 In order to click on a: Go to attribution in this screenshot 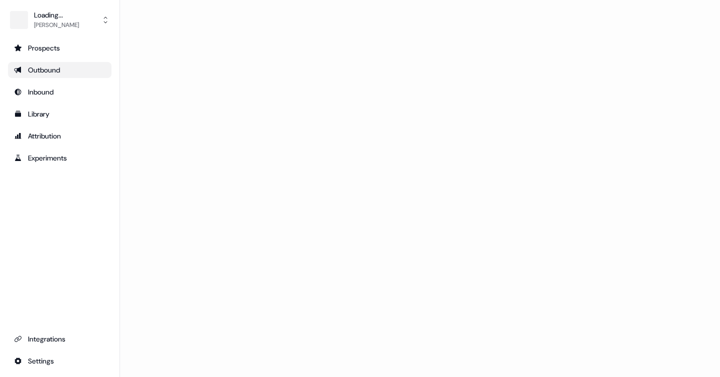, I will do `click(59, 136)`.